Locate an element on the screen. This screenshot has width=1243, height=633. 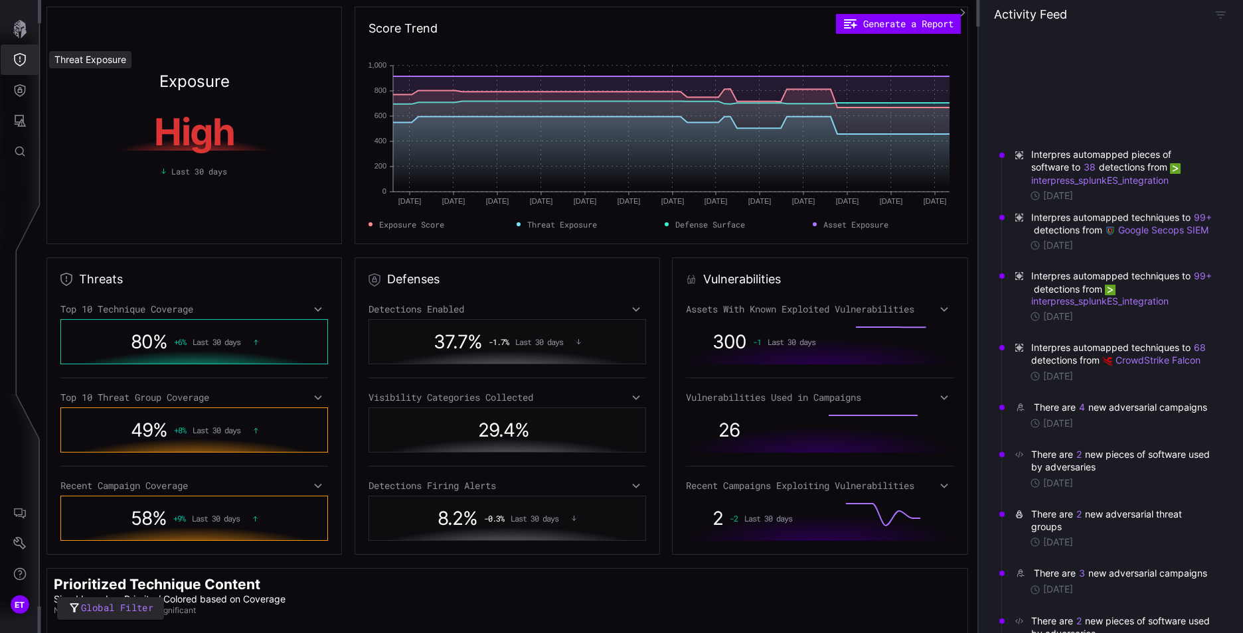
span: No Coverage is located at coordinates (78, 611).